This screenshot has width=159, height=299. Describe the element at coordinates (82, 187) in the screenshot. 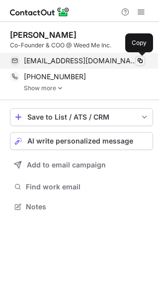

I see `button: Find work email` at that location.